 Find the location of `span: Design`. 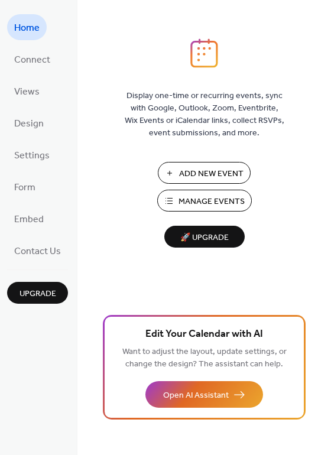

span: Design is located at coordinates (29, 124).